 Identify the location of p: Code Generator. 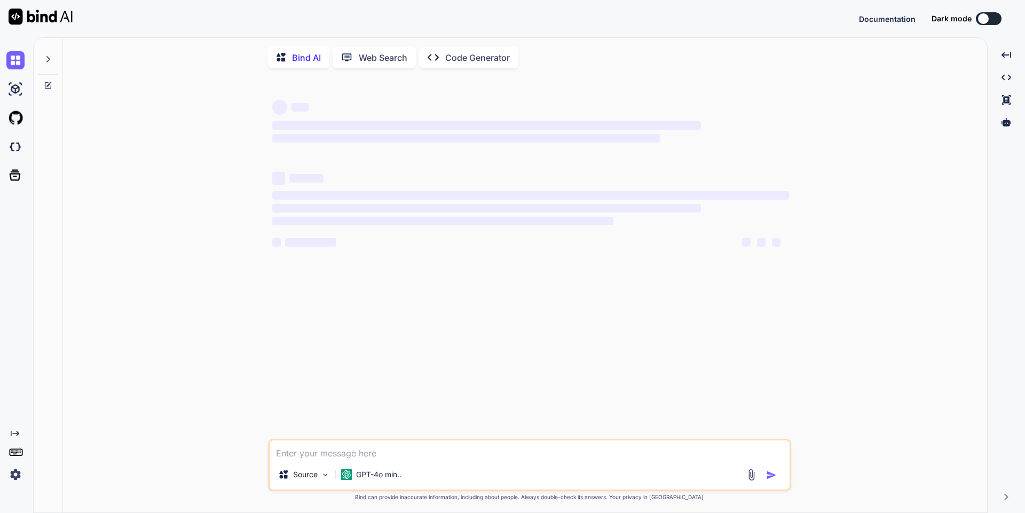
(477, 58).